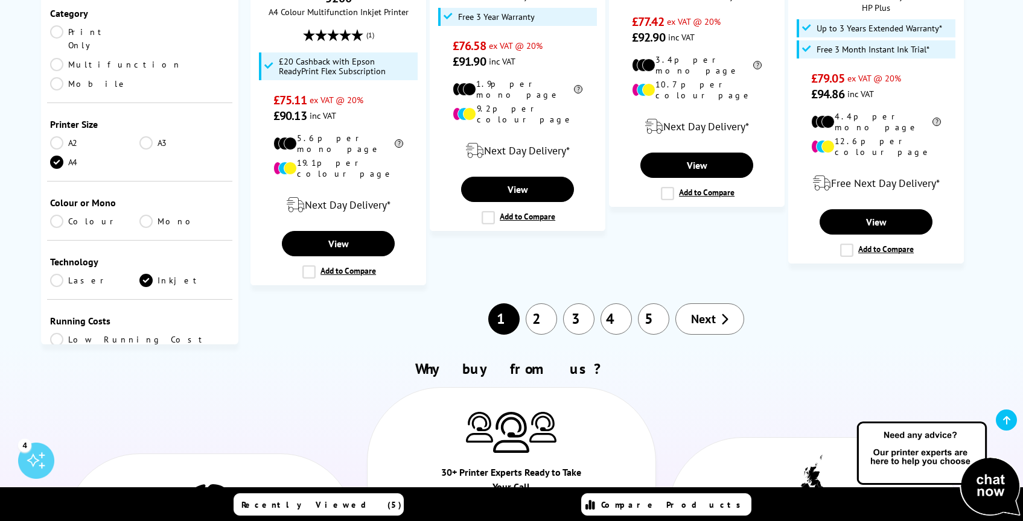  I want to click on img: UK tax payer, so click(812, 483).